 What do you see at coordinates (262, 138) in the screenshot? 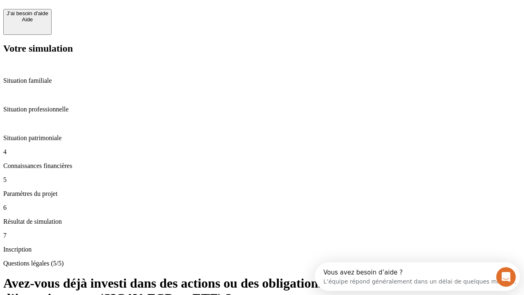
I see `p: Situation patrimoniale` at bounding box center [262, 138].